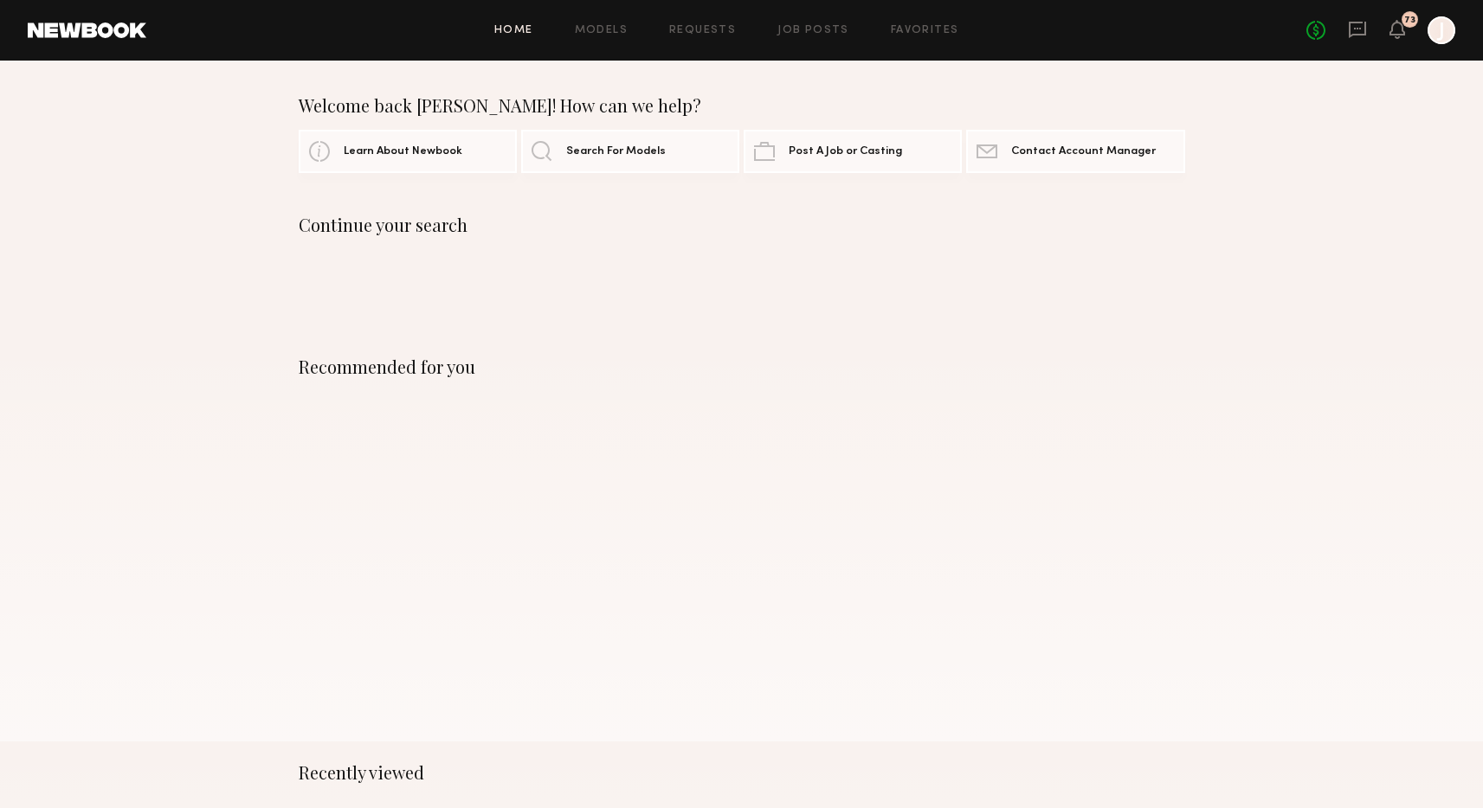 The width and height of the screenshot is (1483, 808). Describe the element at coordinates (702, 30) in the screenshot. I see `a: Requests` at that location.